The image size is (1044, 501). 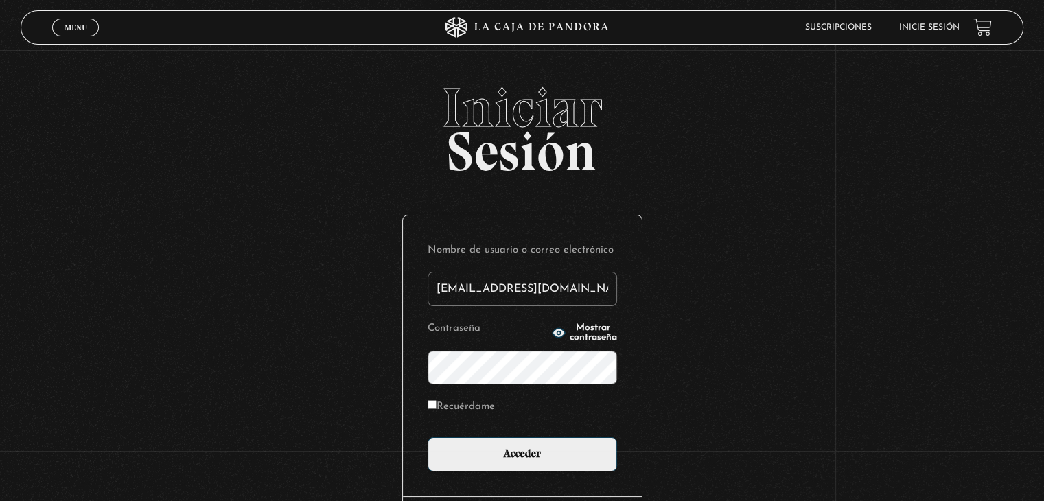 What do you see at coordinates (522, 250) in the screenshot?
I see `label: Nombre de usuario o correo electrónico` at bounding box center [522, 250].